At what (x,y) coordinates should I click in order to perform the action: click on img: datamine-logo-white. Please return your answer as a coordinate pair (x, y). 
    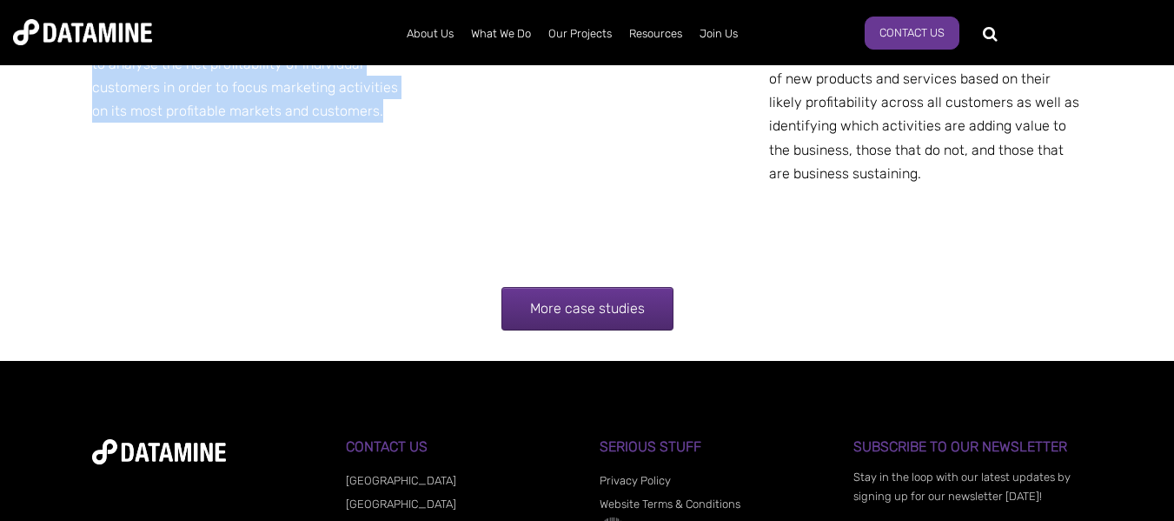
    Looking at the image, I should click on (159, 451).